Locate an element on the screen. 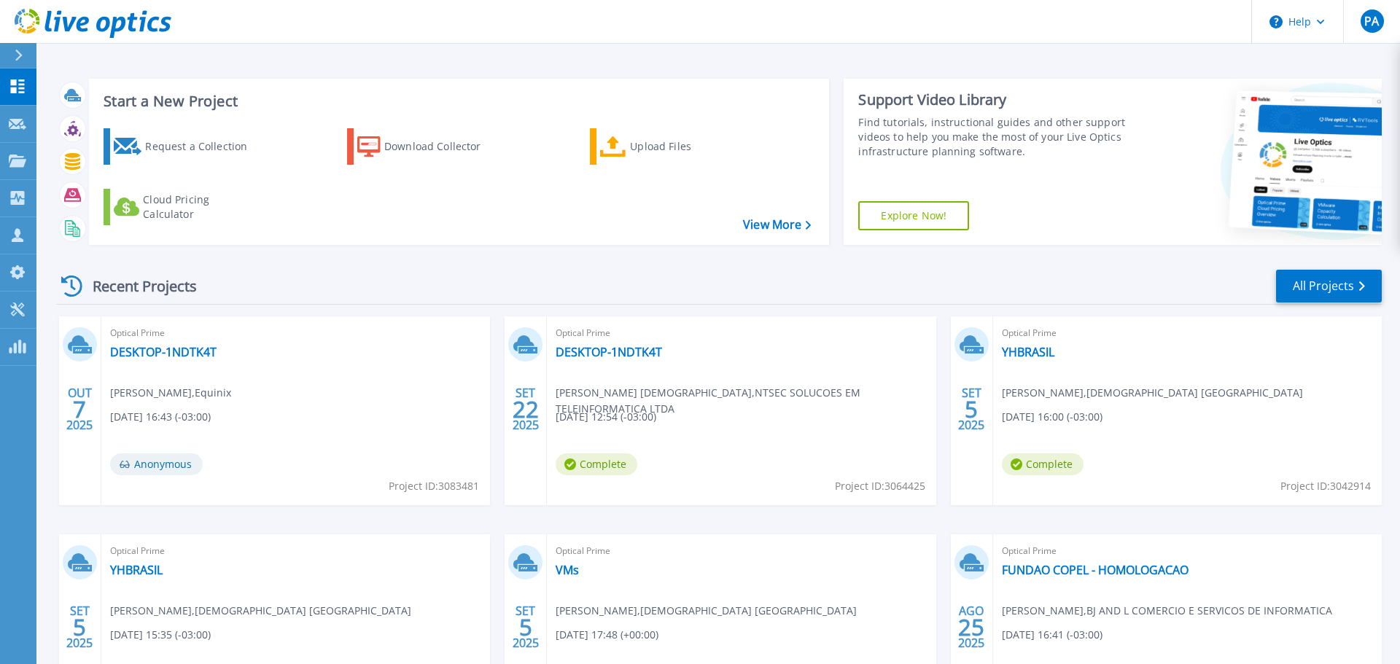 Image resolution: width=1400 pixels, height=664 pixels. a: View More is located at coordinates (777, 225).